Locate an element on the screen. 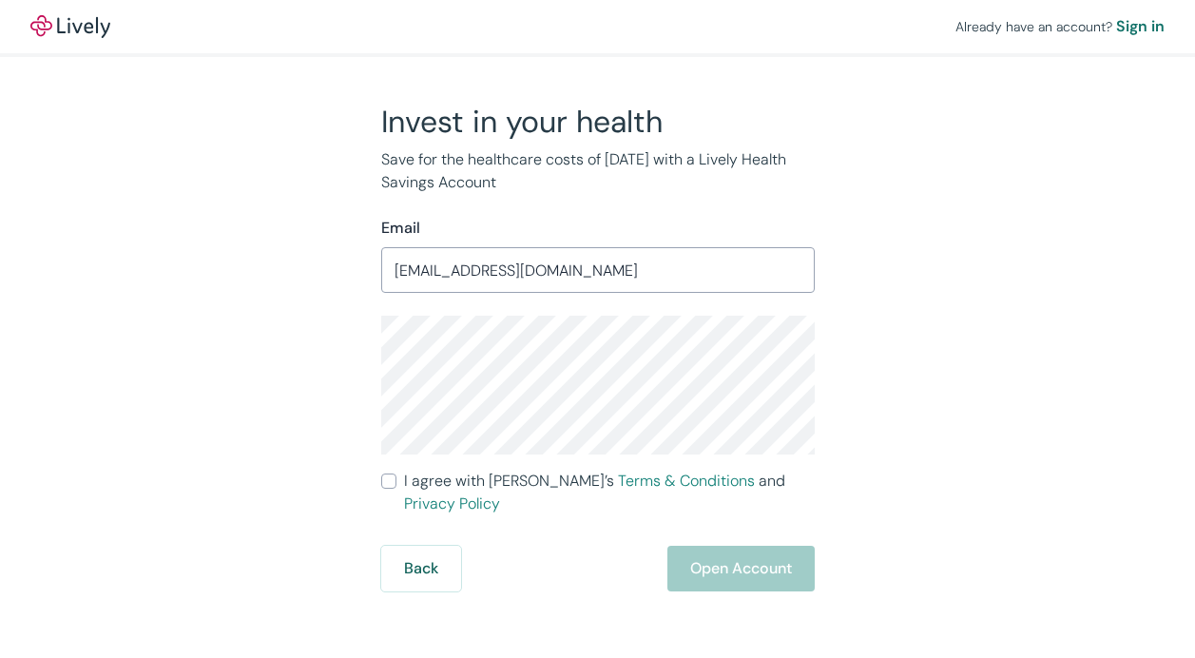  a: Privacy Policy is located at coordinates (452, 503).